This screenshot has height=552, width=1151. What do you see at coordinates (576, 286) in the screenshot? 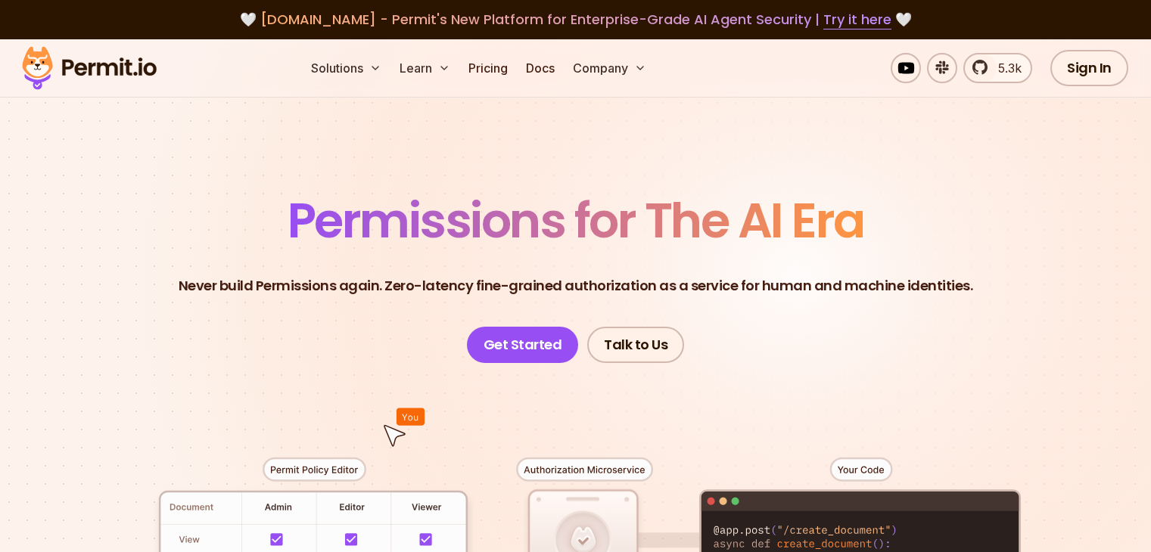
I see `p: Never build Permissions again. Zero-latency fine-grained authorization as a service for human and...` at bounding box center [576, 286].